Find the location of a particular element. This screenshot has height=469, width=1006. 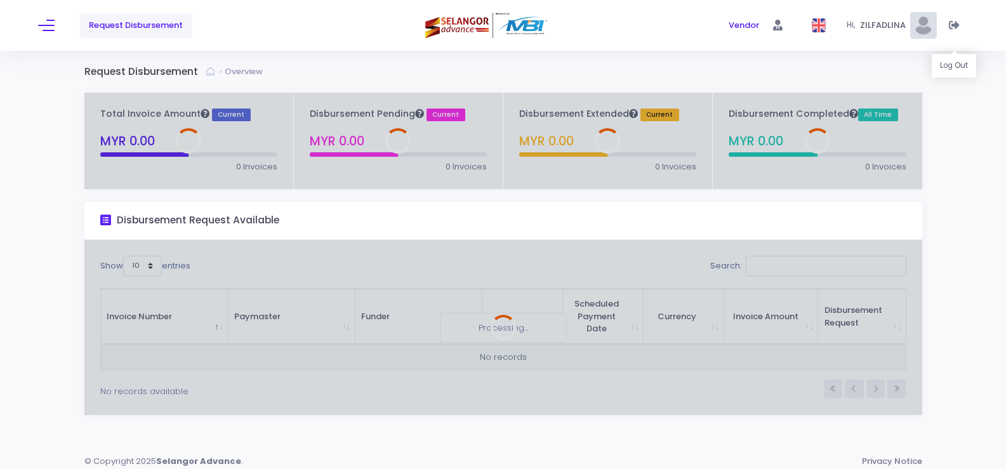

img: Pic is located at coordinates (924, 25).